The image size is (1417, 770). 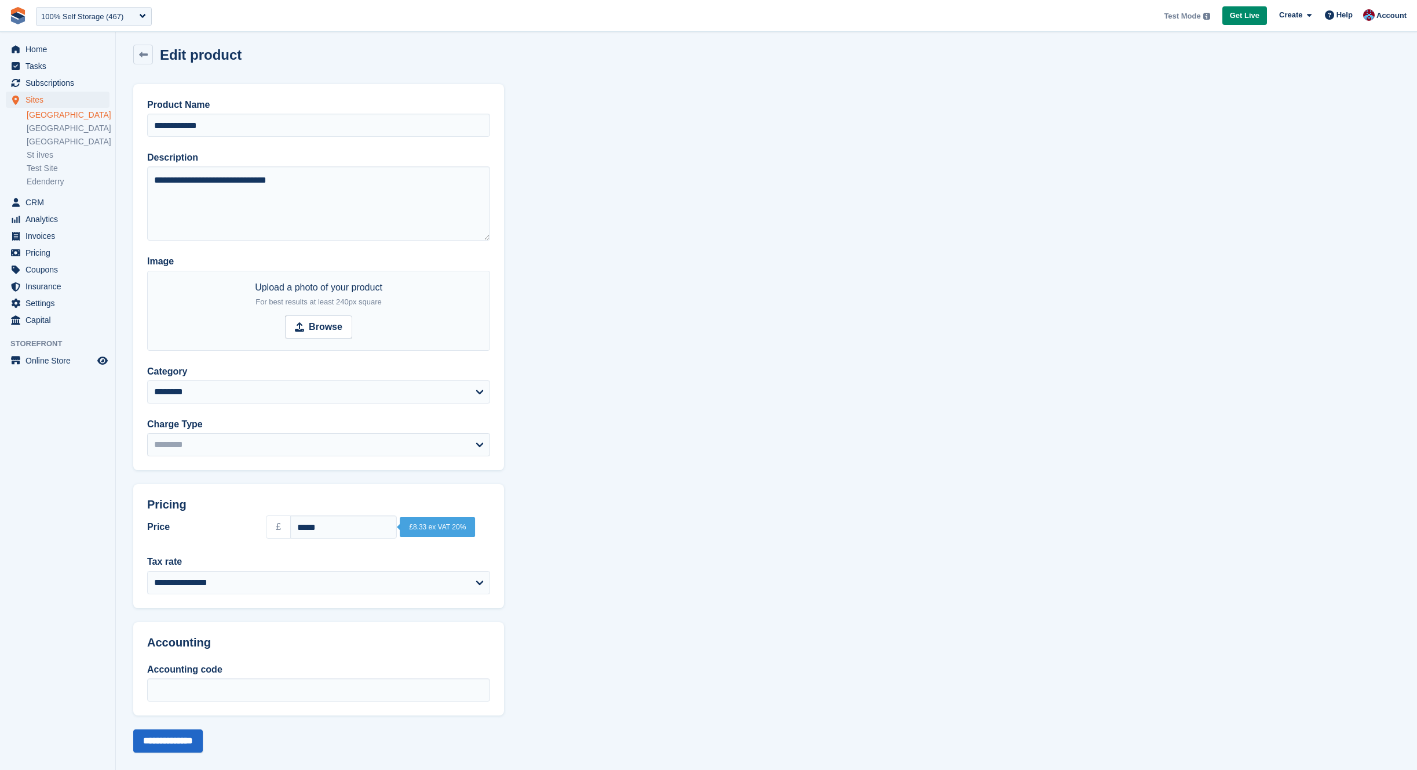 What do you see at coordinates (319, 642) in the screenshot?
I see `h2: Accounting` at bounding box center [319, 642].